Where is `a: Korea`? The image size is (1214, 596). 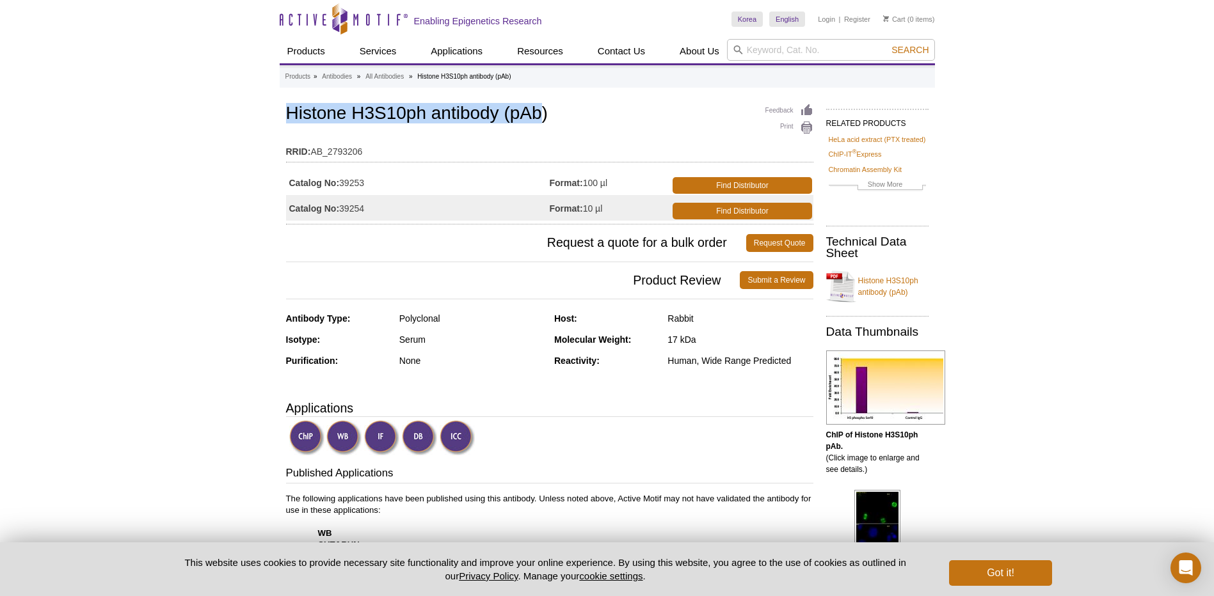
a: Korea is located at coordinates (747, 19).